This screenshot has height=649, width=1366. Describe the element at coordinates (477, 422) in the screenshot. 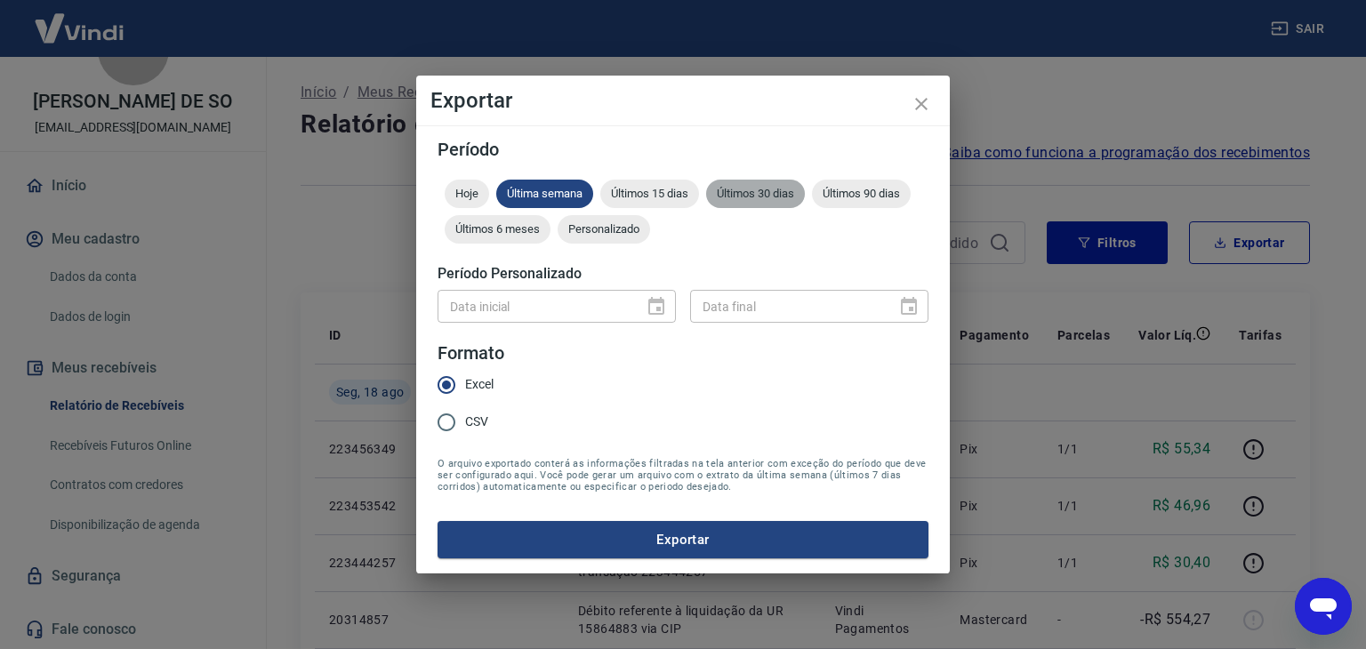

I see `span: CSV` at that location.